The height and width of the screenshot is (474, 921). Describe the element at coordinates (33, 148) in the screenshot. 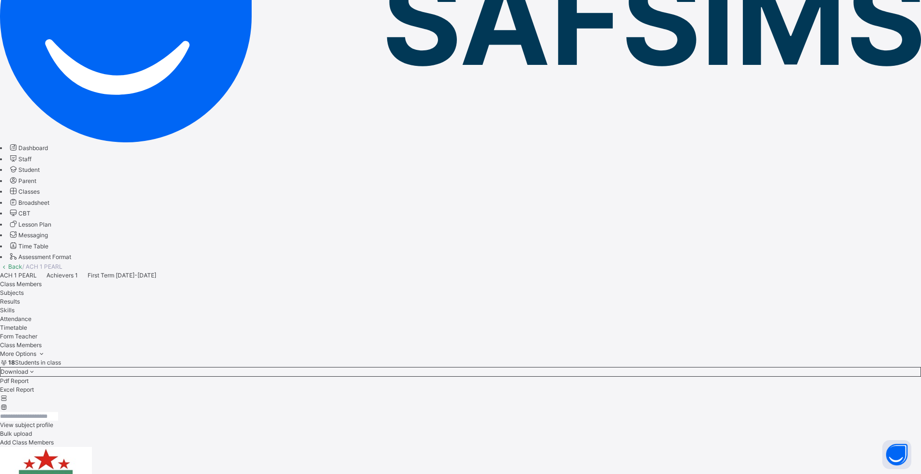

I see `span: Dashboard` at that location.